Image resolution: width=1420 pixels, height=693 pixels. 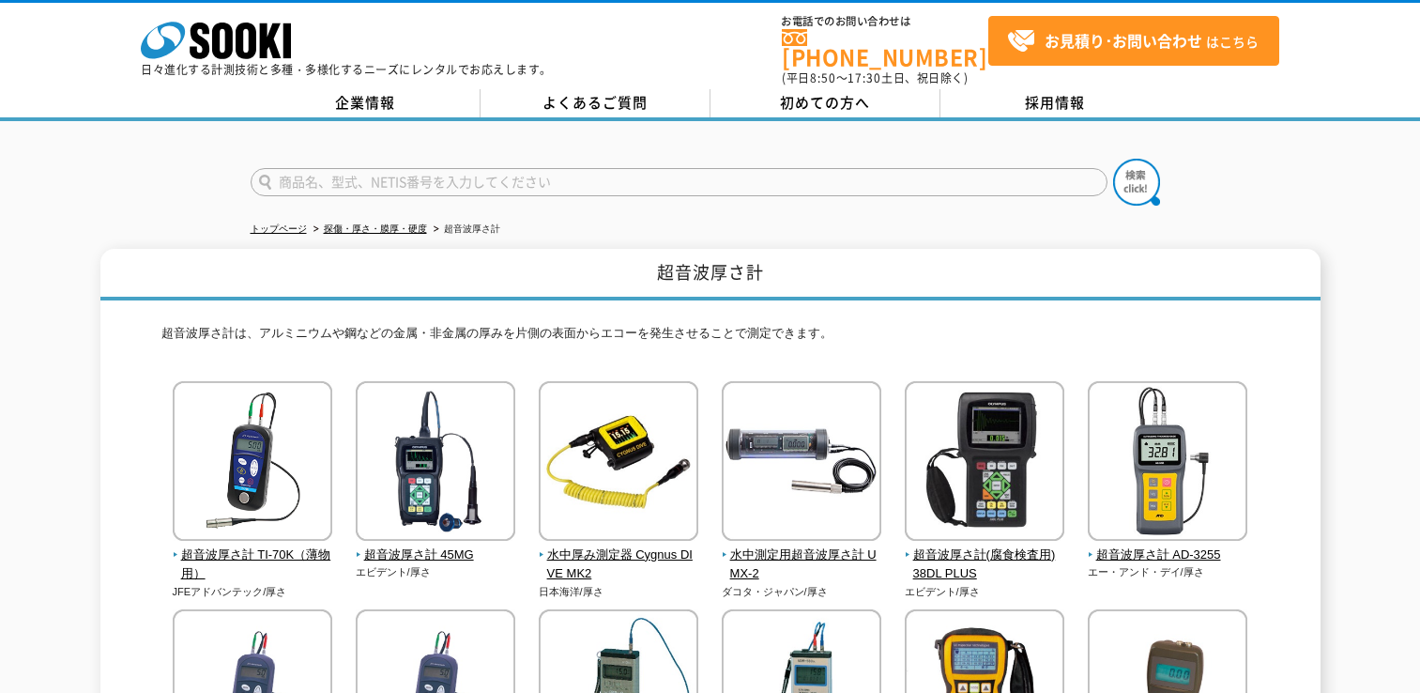 What do you see at coordinates (436, 463) in the screenshot?
I see `img: 超音波厚さ計 45MG` at bounding box center [436, 463].